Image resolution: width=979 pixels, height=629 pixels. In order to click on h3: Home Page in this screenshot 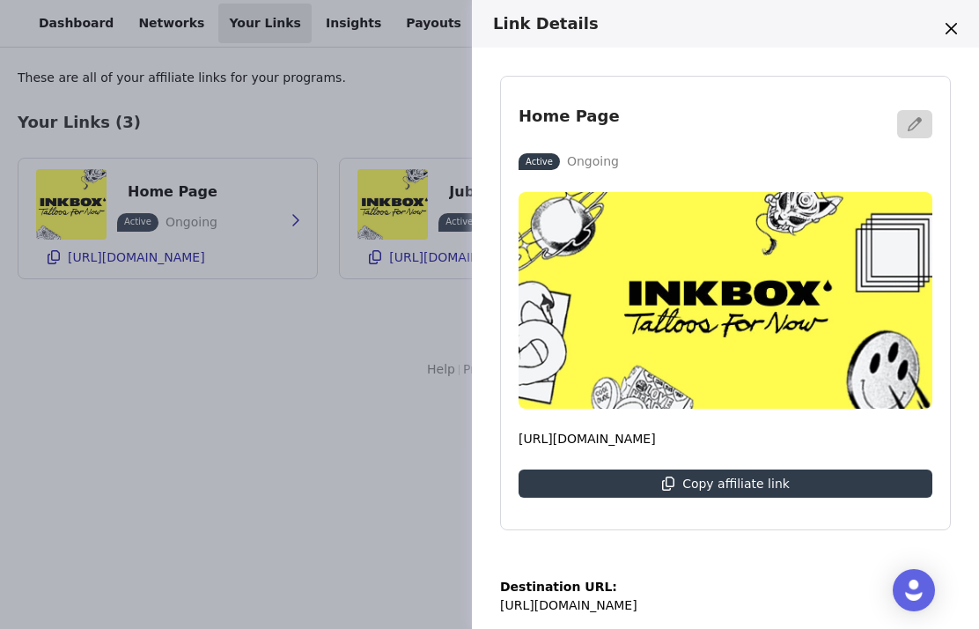, I will do `click(569, 116)`.